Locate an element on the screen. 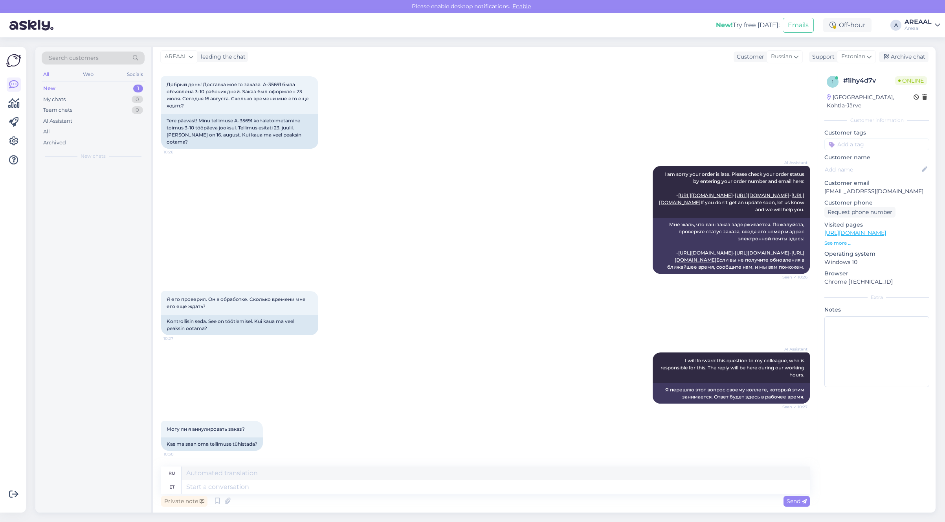 The height and width of the screenshot is (522, 945). div: Customer information is located at coordinates (877, 120).